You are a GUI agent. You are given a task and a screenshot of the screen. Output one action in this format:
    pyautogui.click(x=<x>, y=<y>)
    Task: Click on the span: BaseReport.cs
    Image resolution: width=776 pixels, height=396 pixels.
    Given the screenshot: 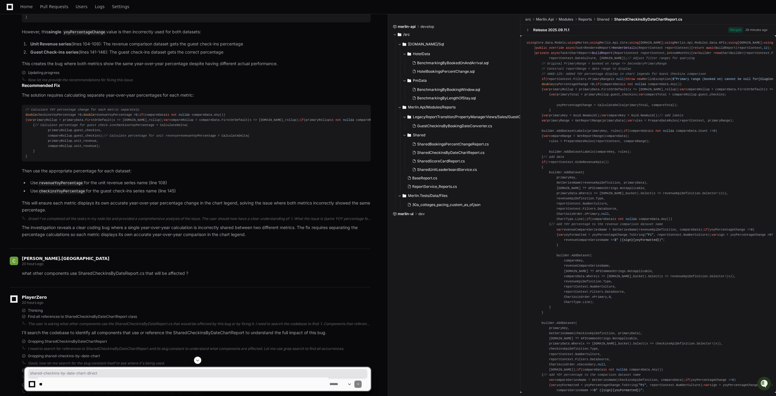 What is the action you would take?
    pyautogui.click(x=425, y=178)
    